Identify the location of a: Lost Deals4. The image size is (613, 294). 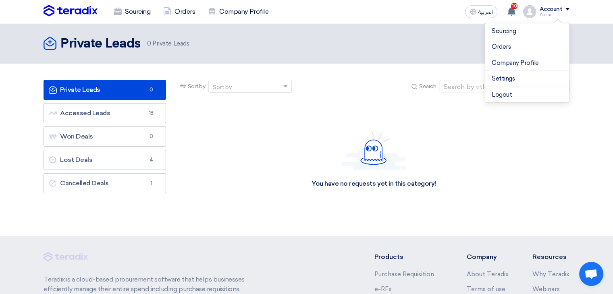
(105, 160).